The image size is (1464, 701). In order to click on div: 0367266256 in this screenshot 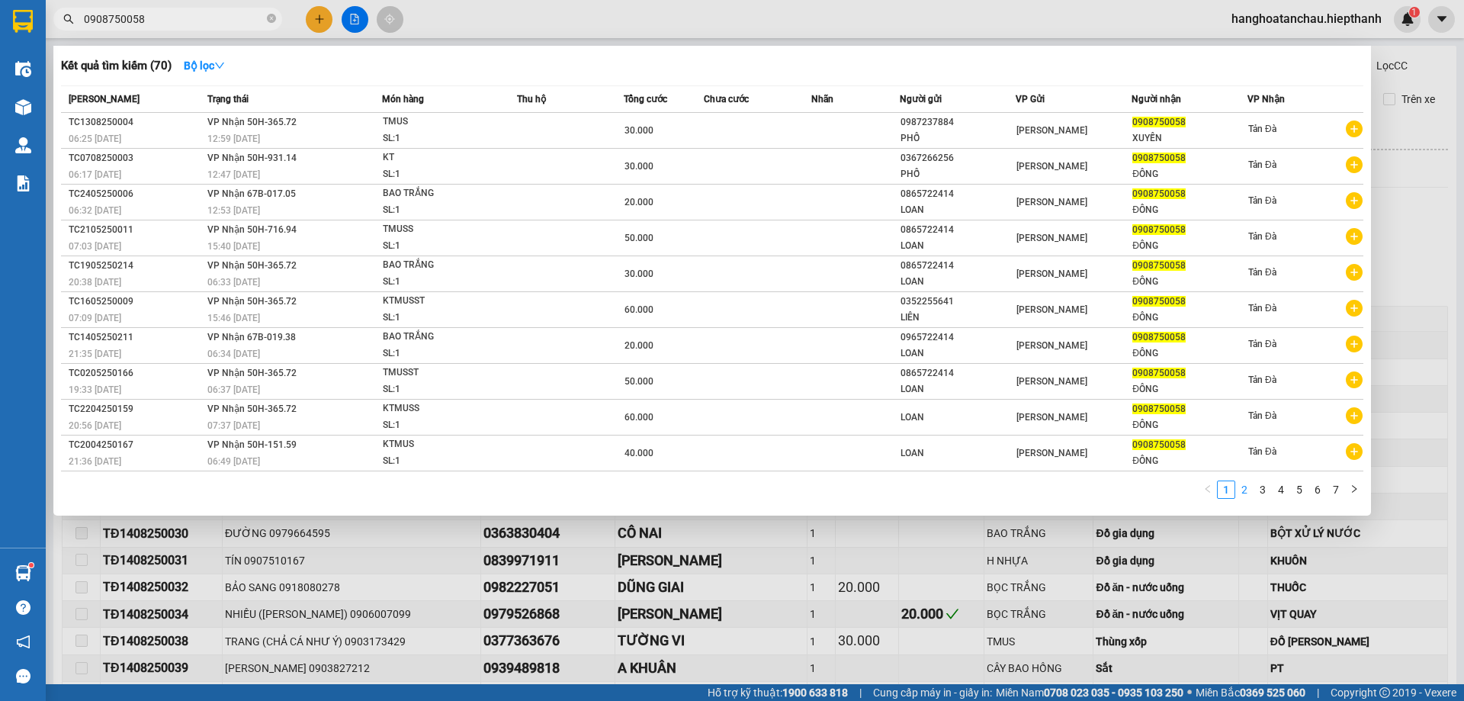, I will do `click(958, 158)`.